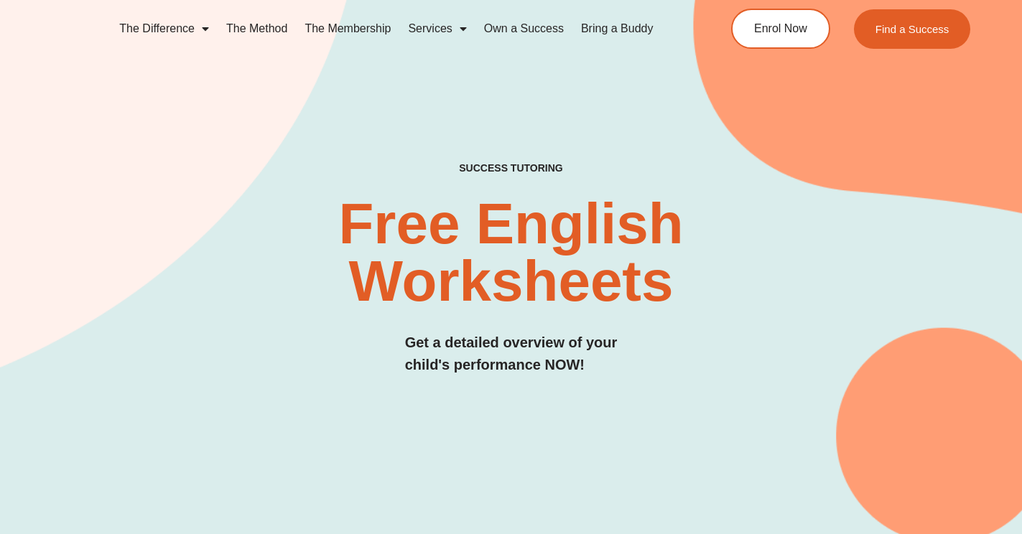  I want to click on a: Own a Success, so click(523, 29).